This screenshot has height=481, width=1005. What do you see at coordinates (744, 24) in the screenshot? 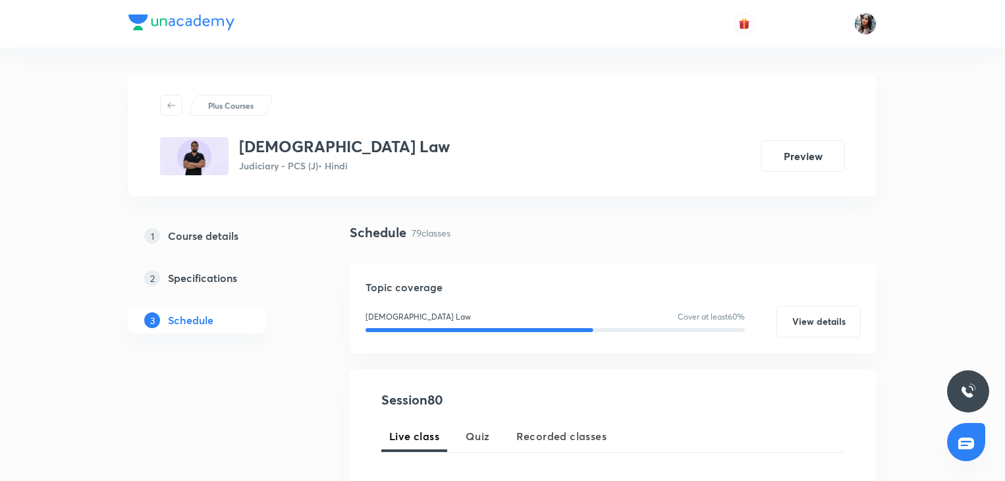
I see `button: avatar` at bounding box center [744, 24].